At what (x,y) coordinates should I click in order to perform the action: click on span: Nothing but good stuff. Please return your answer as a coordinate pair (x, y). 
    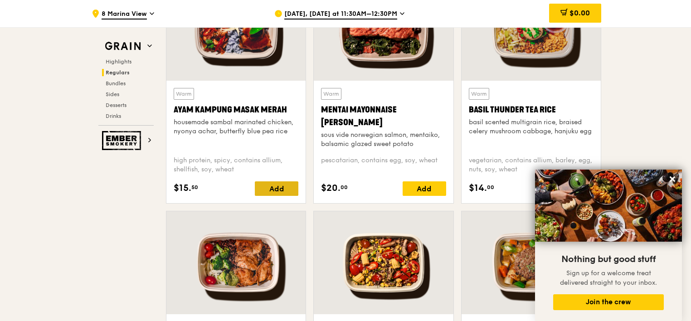
    Looking at the image, I should click on (608, 259).